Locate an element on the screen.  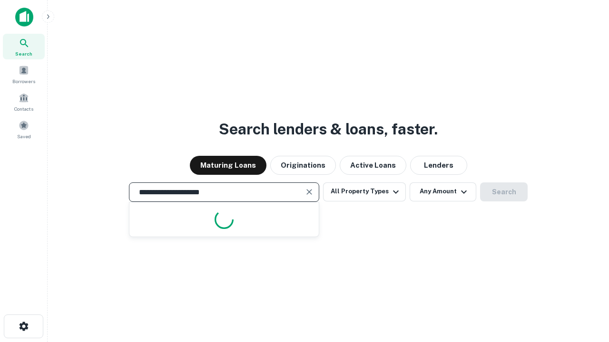
span: Saved is located at coordinates (24, 136).